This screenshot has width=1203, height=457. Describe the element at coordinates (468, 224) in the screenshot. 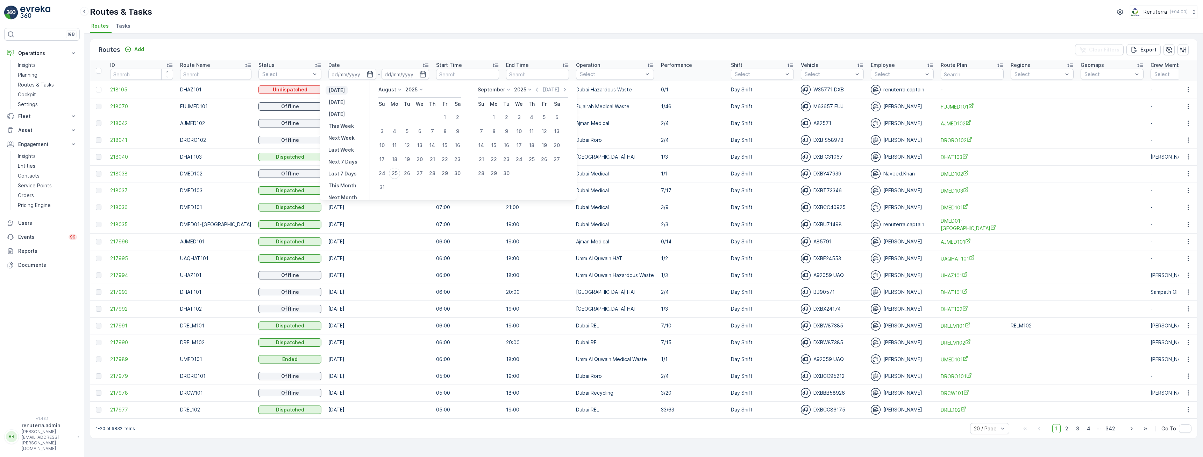

I see `td: 07:00` at that location.